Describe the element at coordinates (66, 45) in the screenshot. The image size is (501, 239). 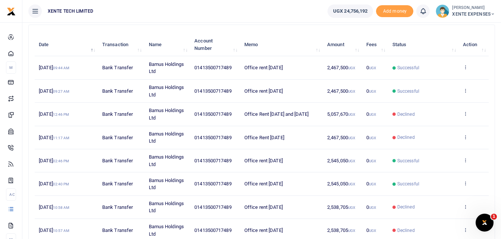
I see `th: Date: activate to sort column descending` at that location.